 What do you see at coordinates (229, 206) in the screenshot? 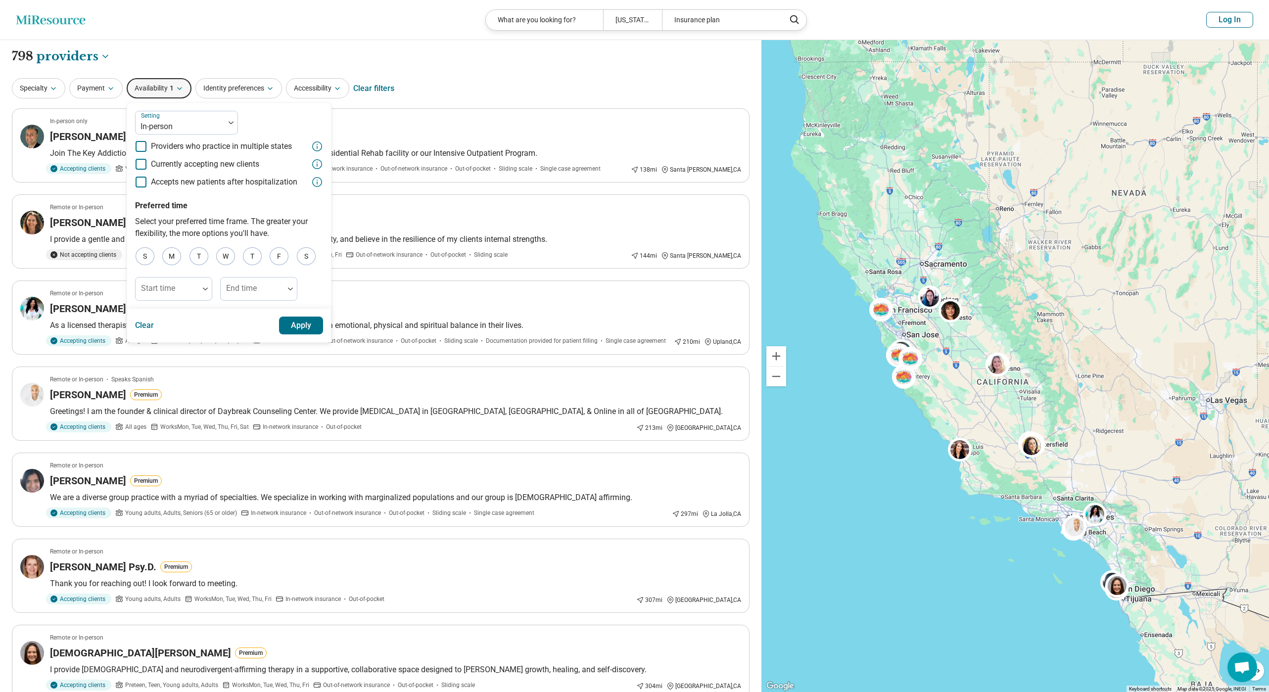
I see `p: Preferred time` at bounding box center [229, 206].